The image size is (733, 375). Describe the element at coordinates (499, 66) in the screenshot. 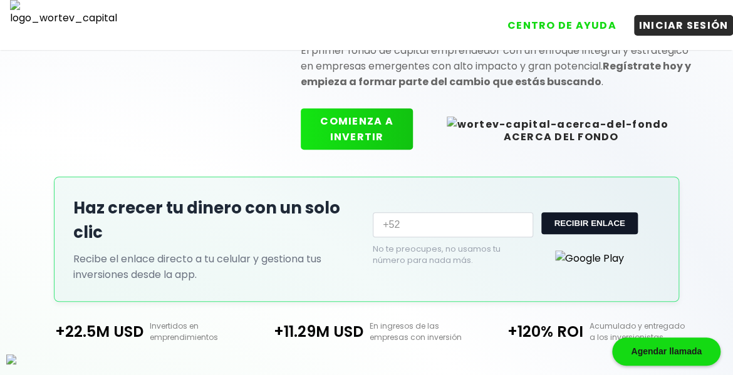

I see `p: El primer fondo de capital emprendedor con un enfoque integral y estratégico en empresas emergent...` at that location.